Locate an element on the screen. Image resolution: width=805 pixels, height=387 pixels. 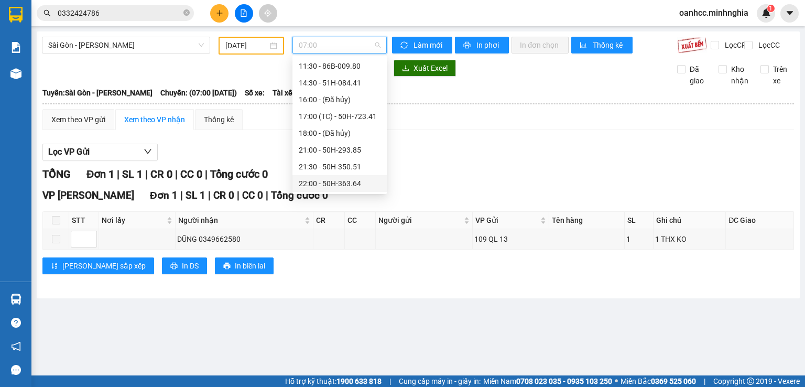
span: In biên lai is located at coordinates (250, 266).